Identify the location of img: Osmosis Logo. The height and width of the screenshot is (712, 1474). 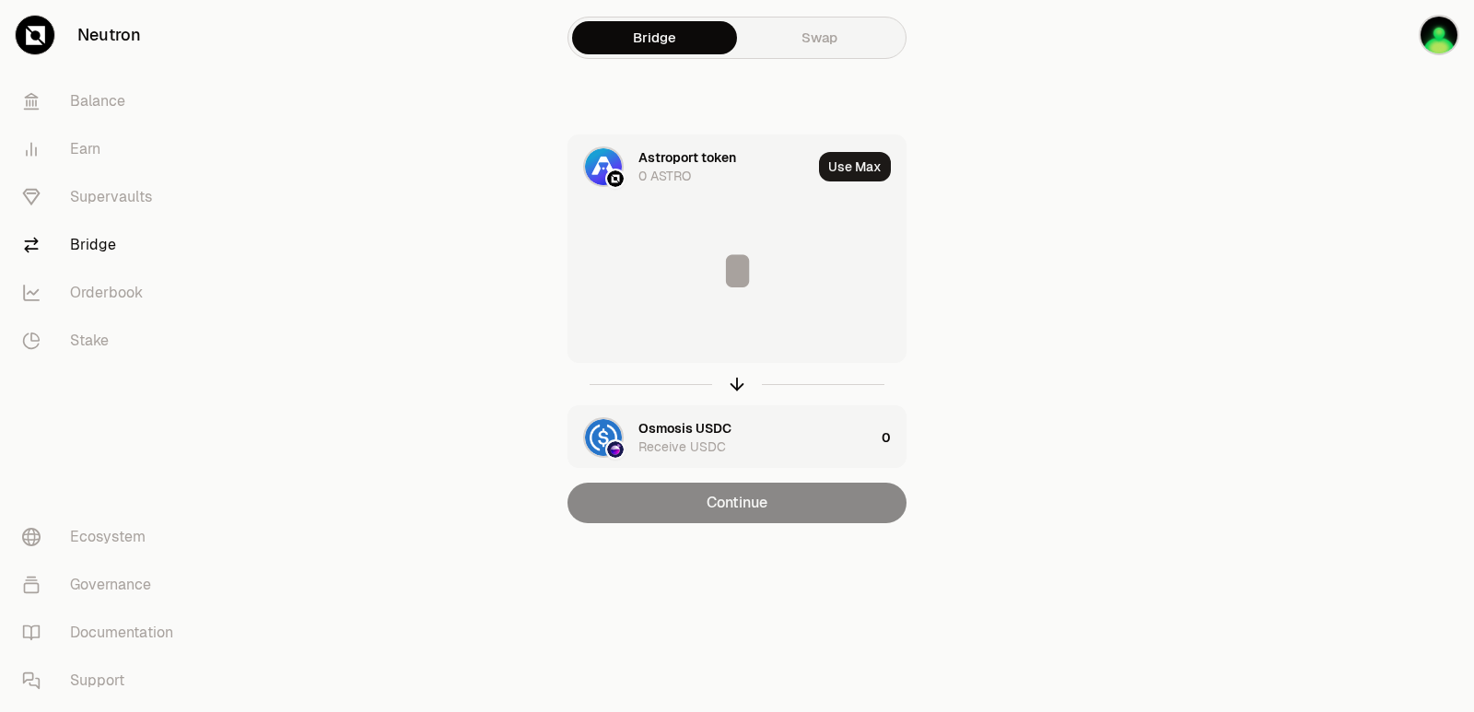
(615, 450).